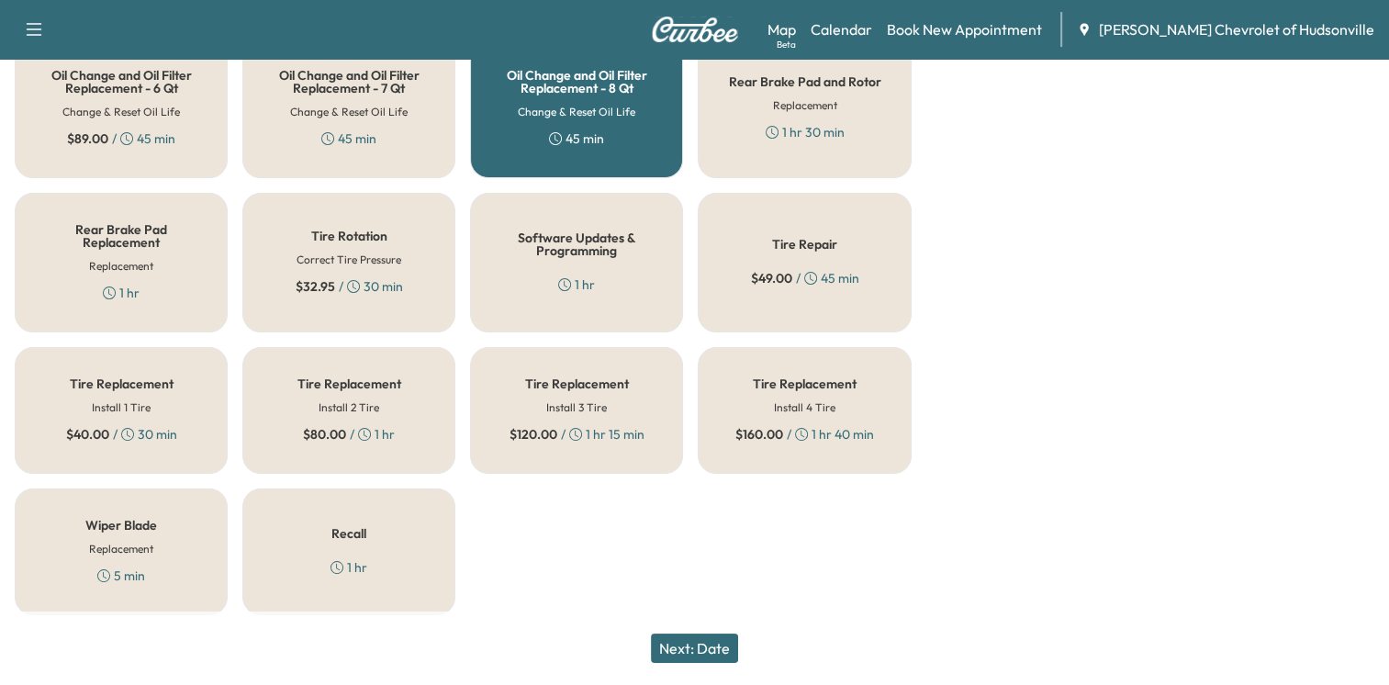 The height and width of the screenshot is (685, 1389). I want to click on span: $ 40.00, so click(87, 434).